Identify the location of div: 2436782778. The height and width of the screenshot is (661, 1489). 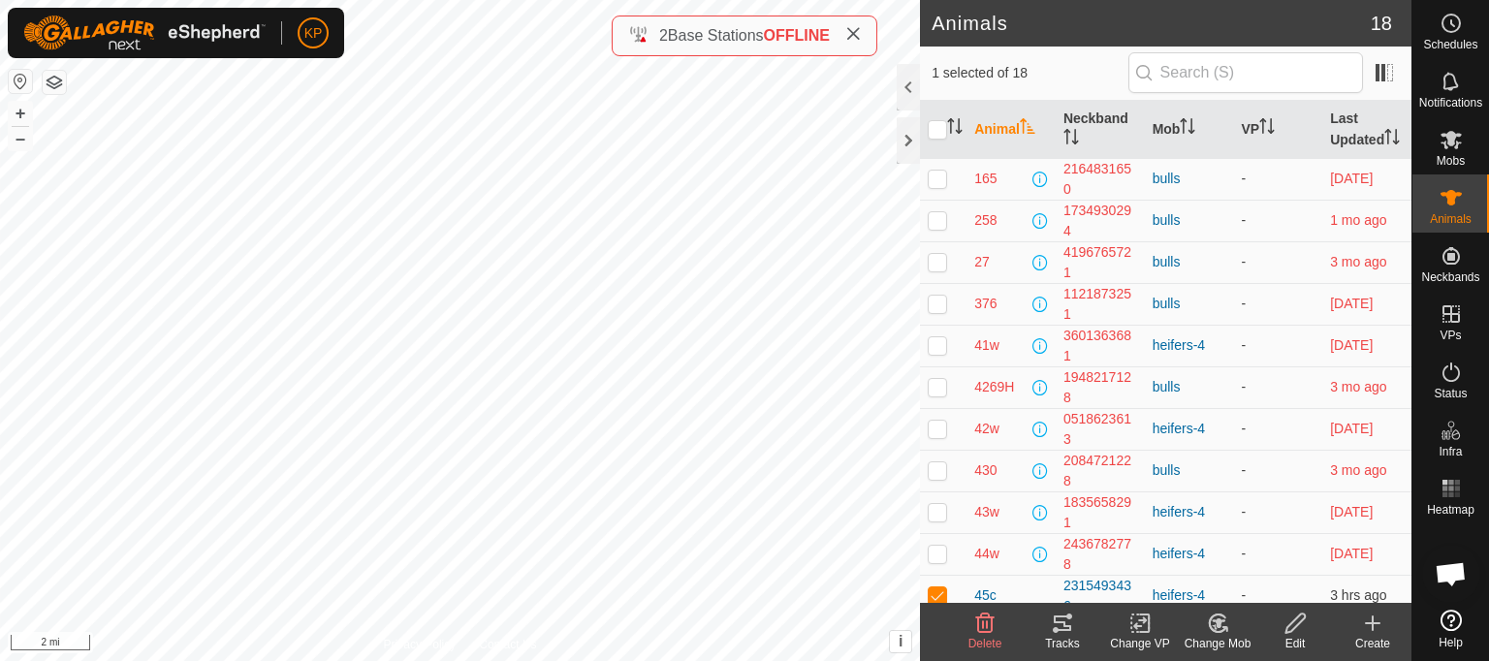
(1101, 555).